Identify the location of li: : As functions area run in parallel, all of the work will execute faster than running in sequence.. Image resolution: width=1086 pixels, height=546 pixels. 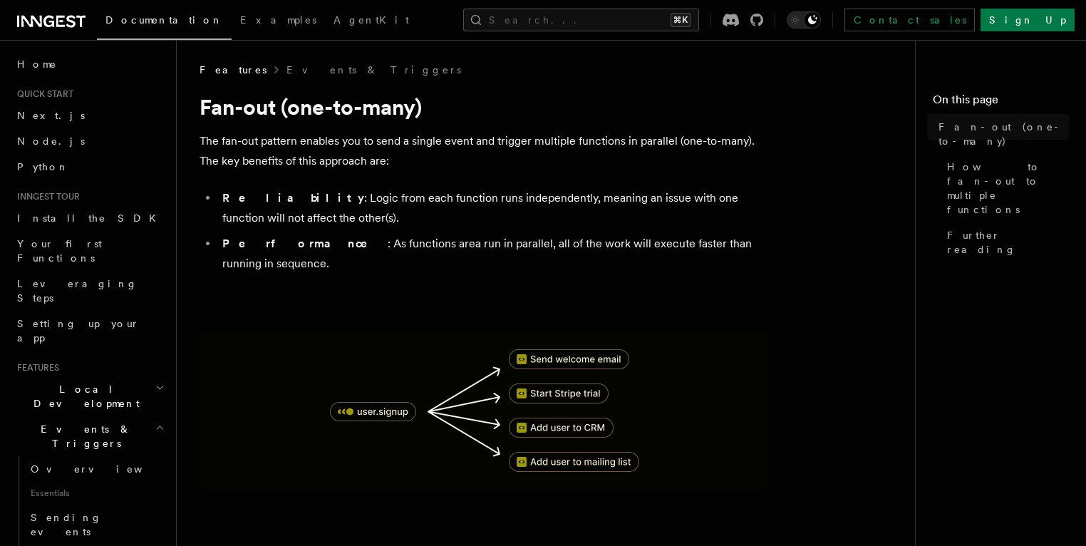
(494, 254).